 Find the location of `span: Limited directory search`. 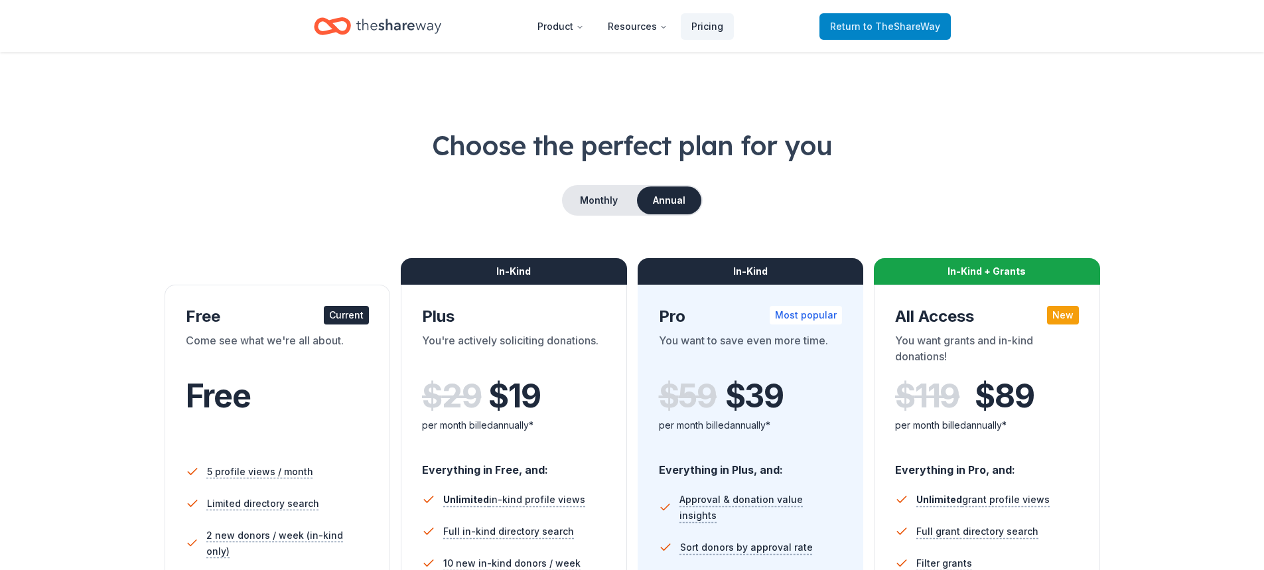

span: Limited directory search is located at coordinates (263, 504).